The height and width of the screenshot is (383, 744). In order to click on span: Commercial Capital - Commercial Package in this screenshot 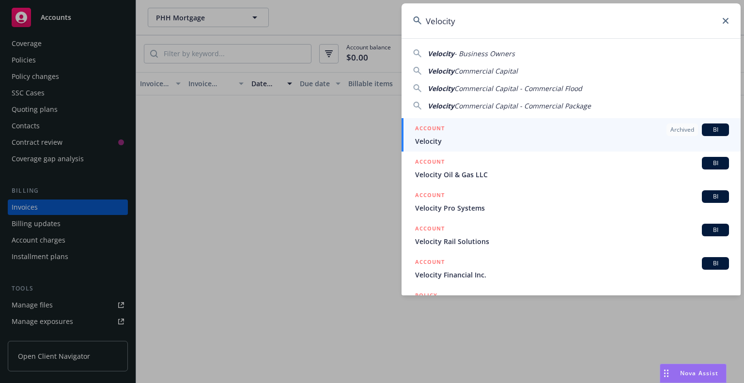, I will do `click(523, 106)`.